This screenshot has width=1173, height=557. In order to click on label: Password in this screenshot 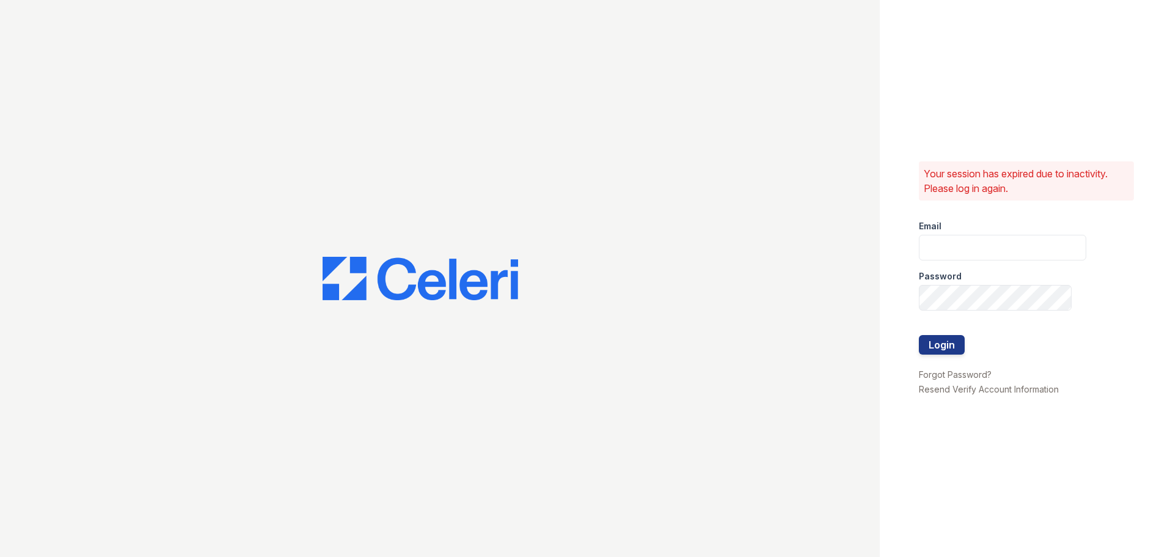, I will do `click(940, 276)`.